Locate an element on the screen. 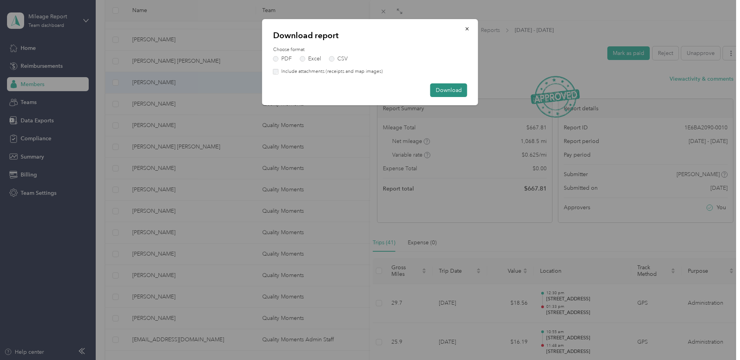 This screenshot has height=360, width=740. label: Excel is located at coordinates (311, 59).